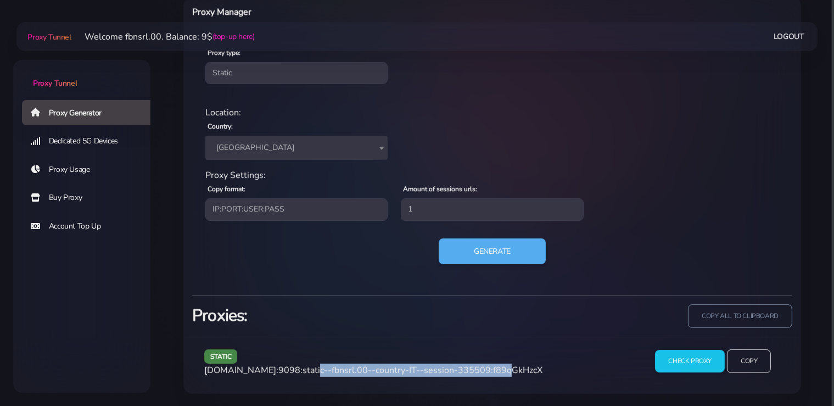 This screenshot has height=406, width=834. I want to click on h6: Proxy Manager, so click(365, 12).